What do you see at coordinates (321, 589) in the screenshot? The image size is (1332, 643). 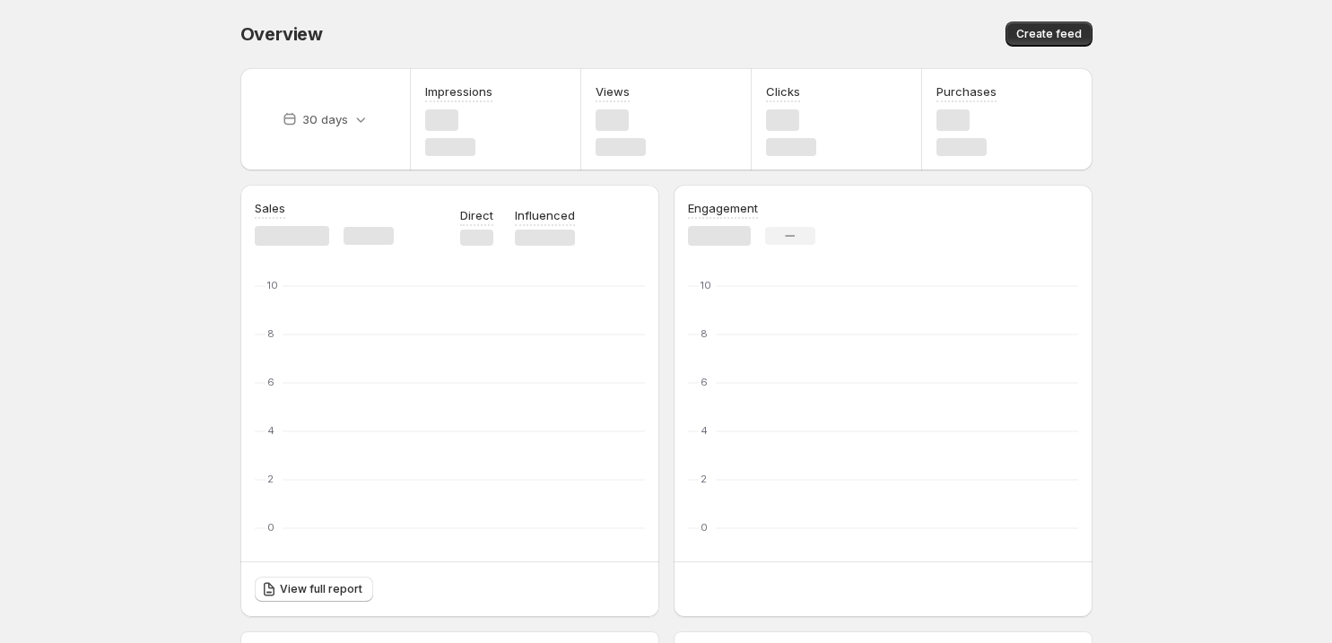 I see `span: View full report` at bounding box center [321, 589].